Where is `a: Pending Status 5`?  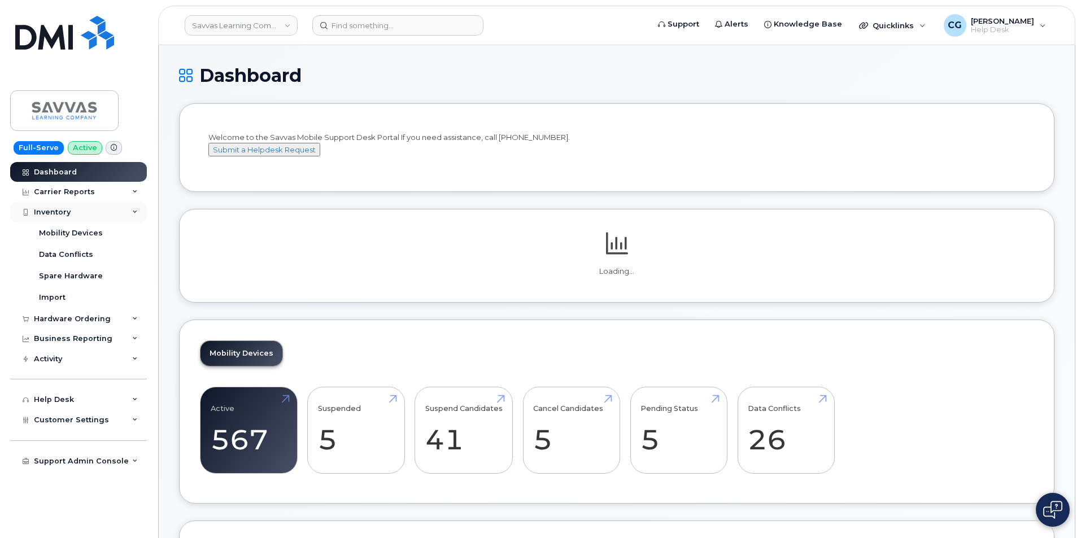 a: Pending Status 5 is located at coordinates (678, 430).